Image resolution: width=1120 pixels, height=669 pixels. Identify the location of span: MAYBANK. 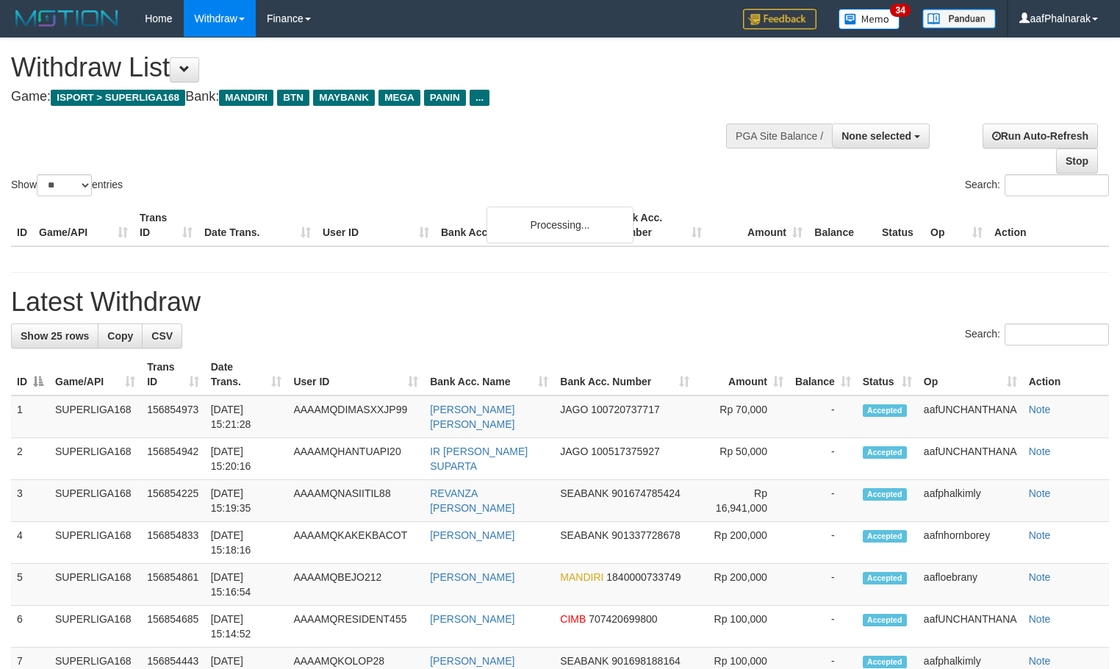
(344, 98).